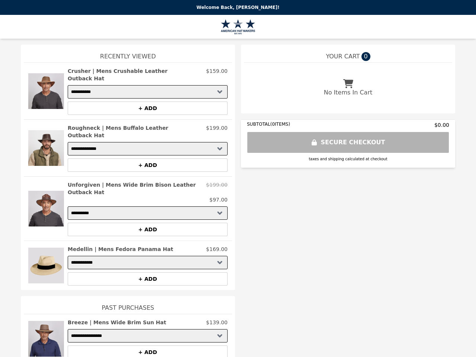  I want to click on h2: Roughneck | Mens Buffalo Leather Outback Hat, so click(135, 132).